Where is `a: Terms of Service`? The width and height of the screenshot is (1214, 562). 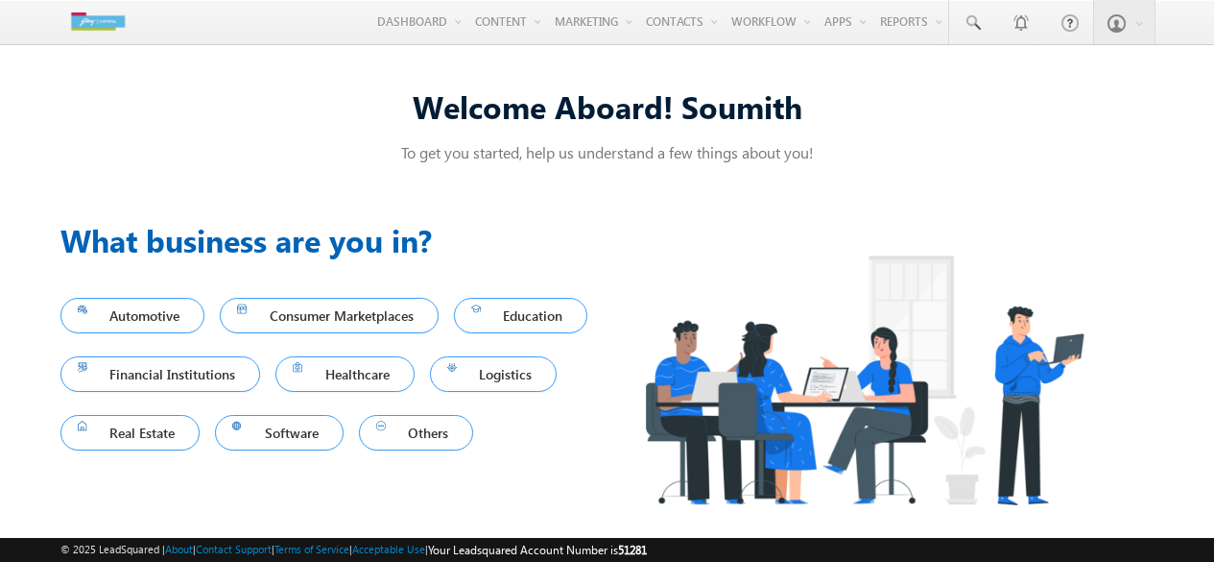
a: Terms of Service is located at coordinates (312, 548).